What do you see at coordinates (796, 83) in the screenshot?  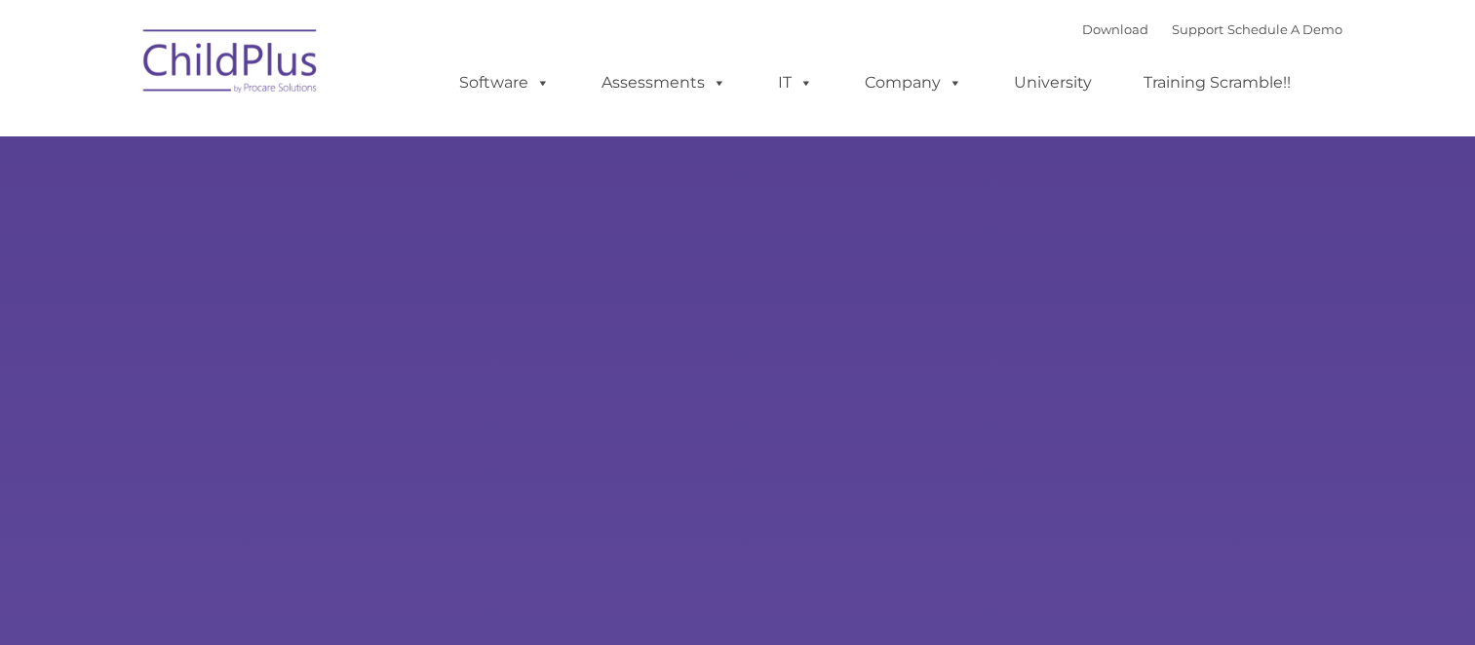 I see `a: IT` at bounding box center [796, 83].